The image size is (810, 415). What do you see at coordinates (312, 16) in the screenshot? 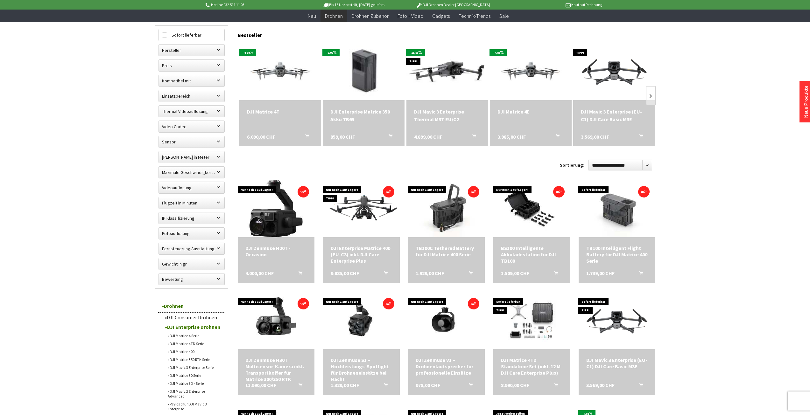
I see `span: Neu` at bounding box center [312, 16].